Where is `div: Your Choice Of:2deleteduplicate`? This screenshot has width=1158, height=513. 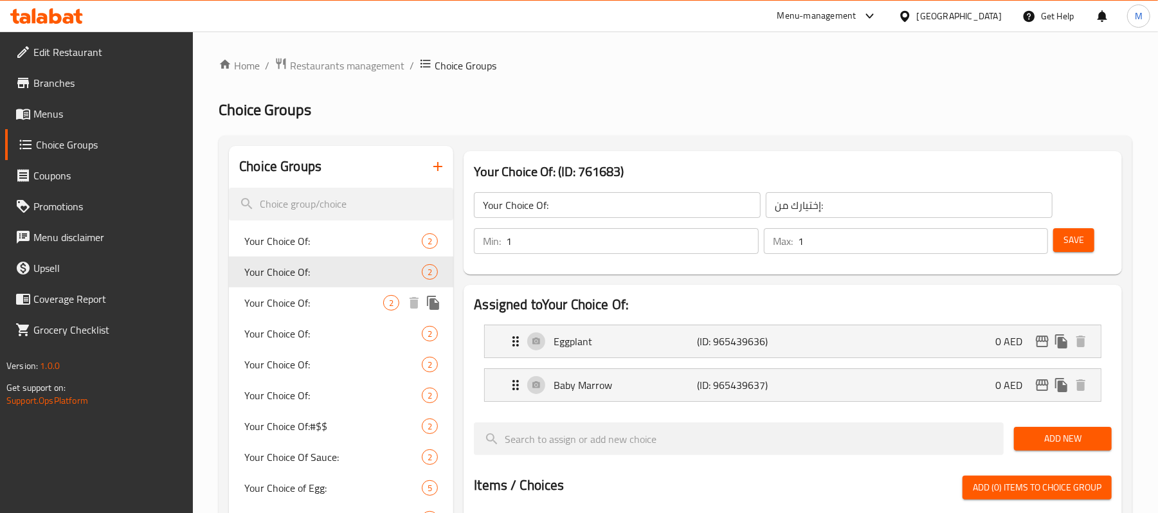
div: Your Choice Of:2deleteduplicate is located at coordinates (341, 303).